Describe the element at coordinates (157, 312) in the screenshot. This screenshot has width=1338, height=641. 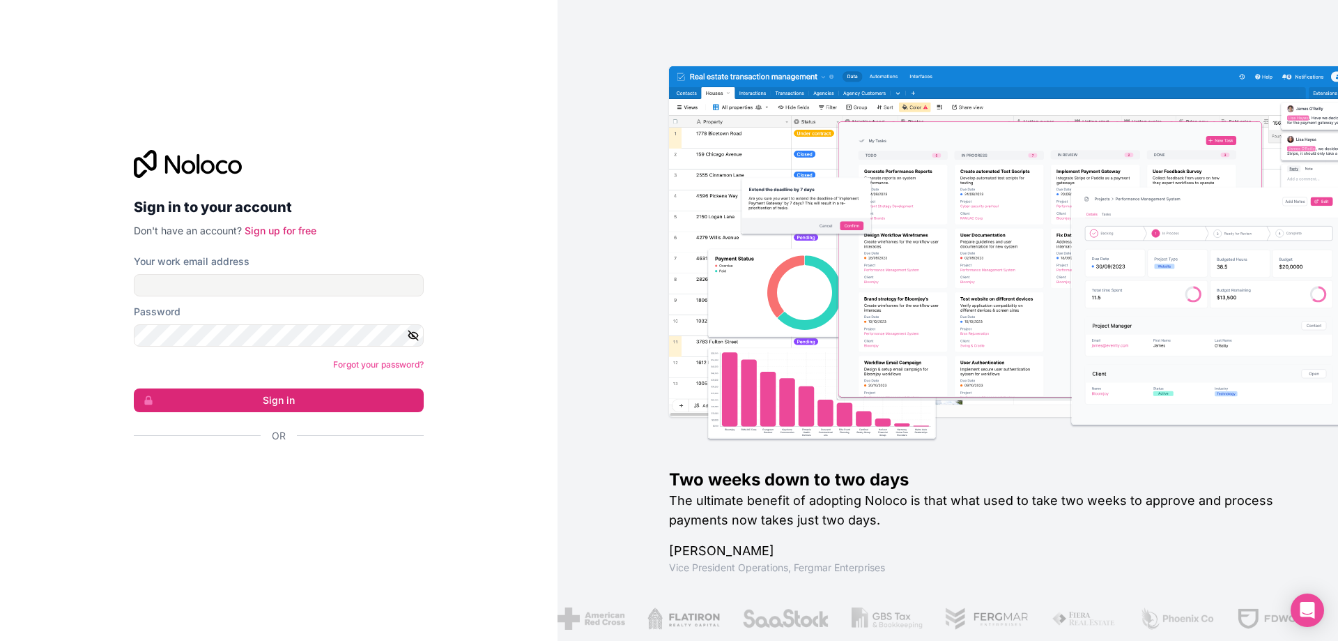
I see `label: Password` at that location.